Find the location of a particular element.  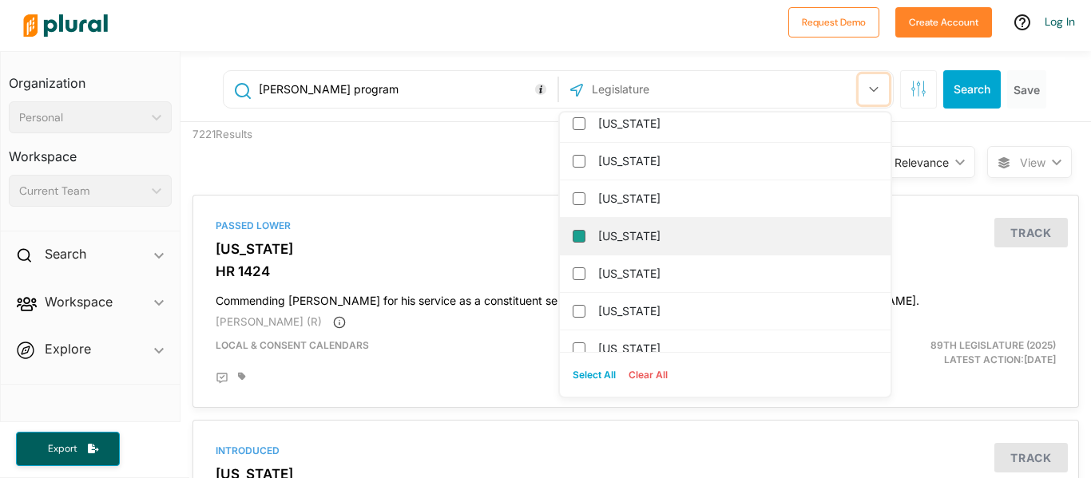

input: Legislature is located at coordinates (676, 89).